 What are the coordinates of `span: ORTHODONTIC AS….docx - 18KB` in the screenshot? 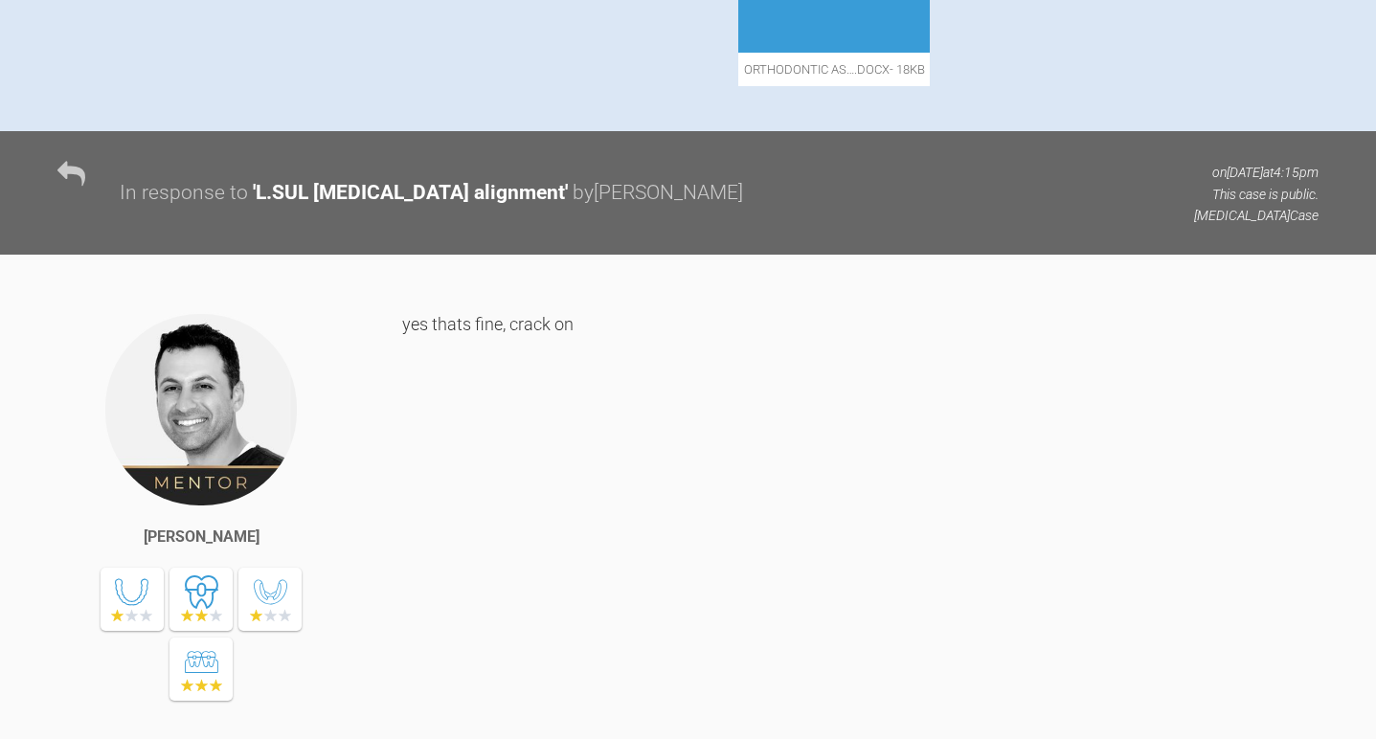 It's located at (834, 69).